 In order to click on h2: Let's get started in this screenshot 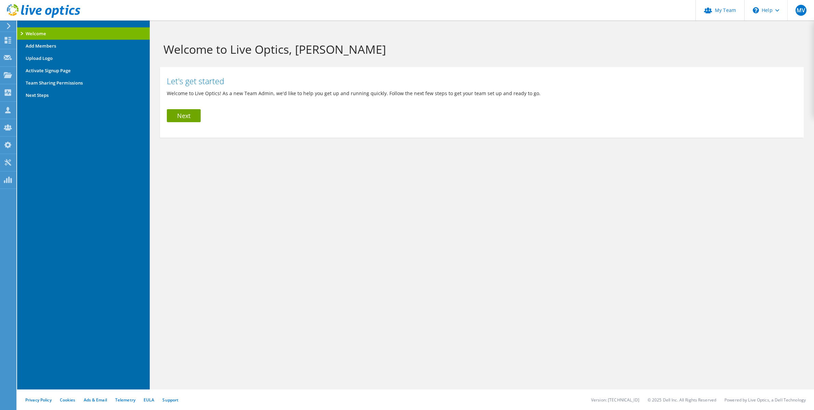, I will do `click(482, 81)`.